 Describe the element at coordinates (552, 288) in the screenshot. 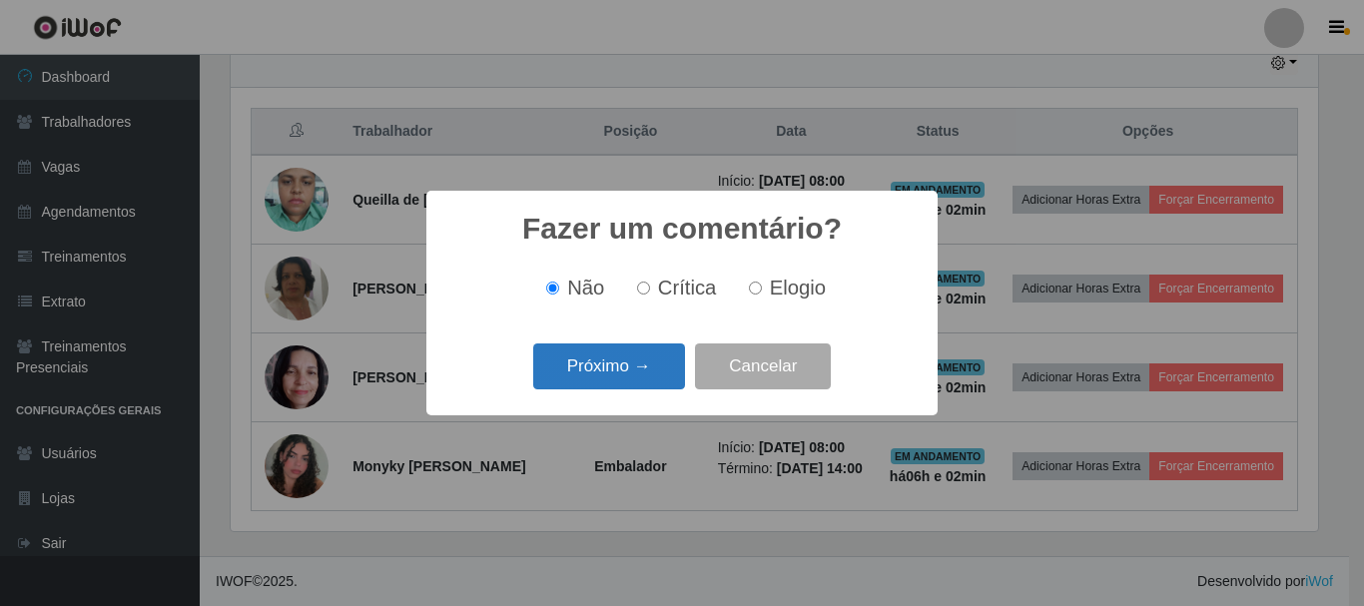

I see `input: Não` at that location.